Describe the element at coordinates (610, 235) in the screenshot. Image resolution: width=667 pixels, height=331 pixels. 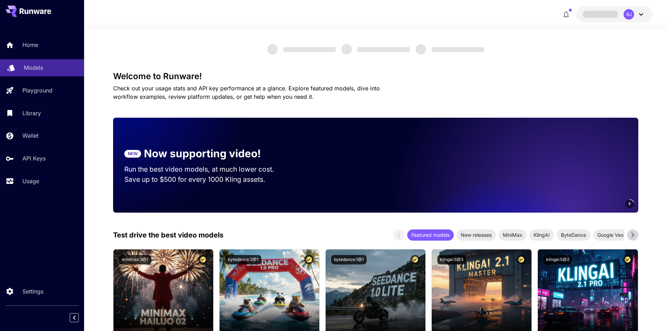
I see `div: Google Veo` at that location.